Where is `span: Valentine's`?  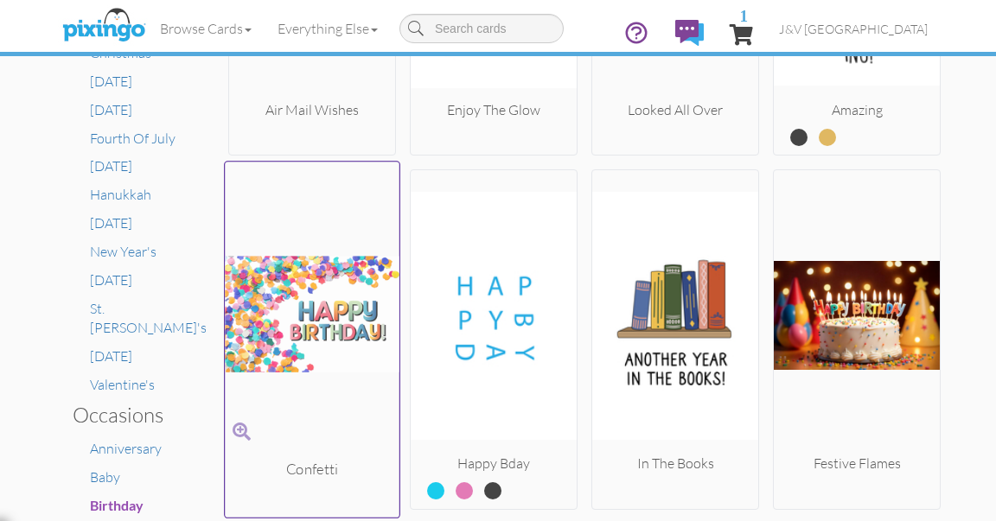
span: Valentine's is located at coordinates (122, 385).